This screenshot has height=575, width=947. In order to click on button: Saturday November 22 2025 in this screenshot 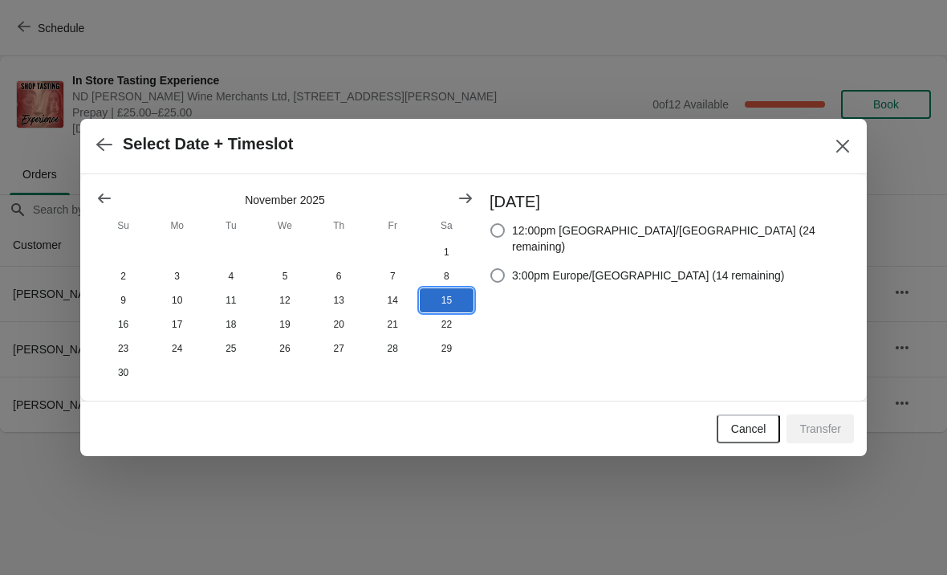, I will do `click(446, 324)`.